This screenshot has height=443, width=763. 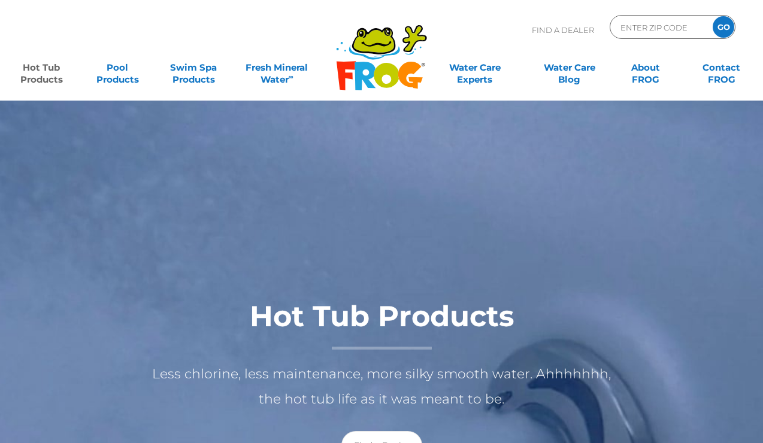 What do you see at coordinates (475, 68) in the screenshot?
I see `a: Water CareExperts` at bounding box center [475, 68].